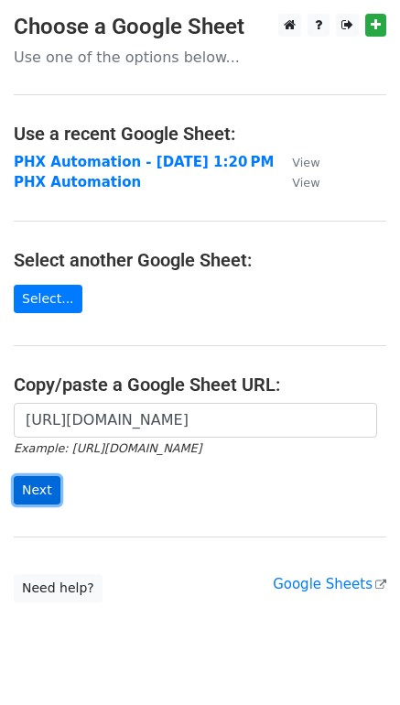  What do you see at coordinates (200, 27) in the screenshot?
I see `h3: Choose a Google Sheet` at bounding box center [200, 27].